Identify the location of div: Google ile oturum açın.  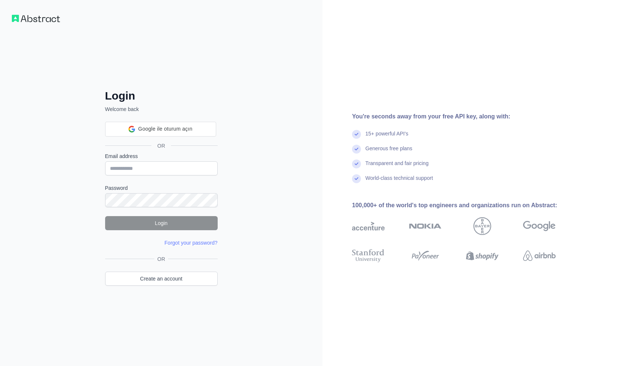
(161, 129).